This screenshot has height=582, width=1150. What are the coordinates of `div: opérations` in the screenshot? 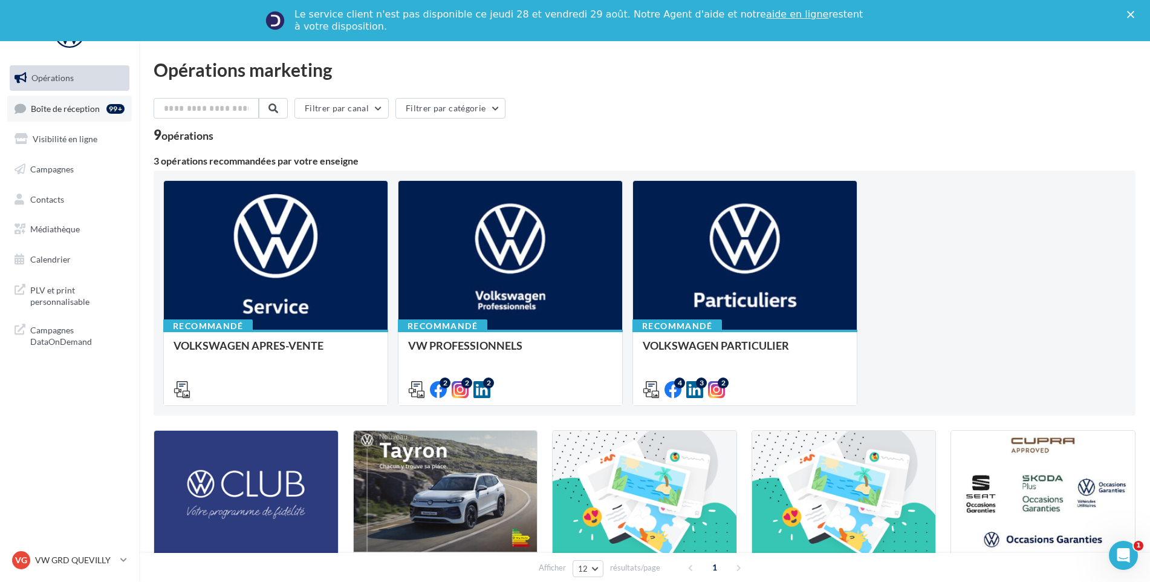 It's located at (187, 135).